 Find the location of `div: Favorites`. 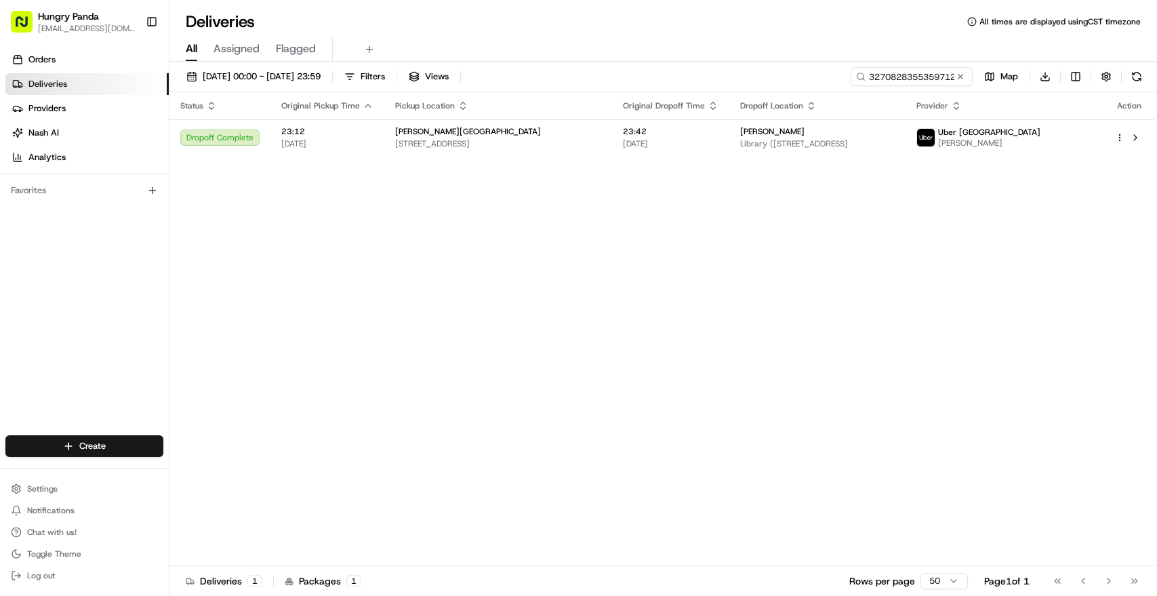

div: Favorites is located at coordinates (84, 190).